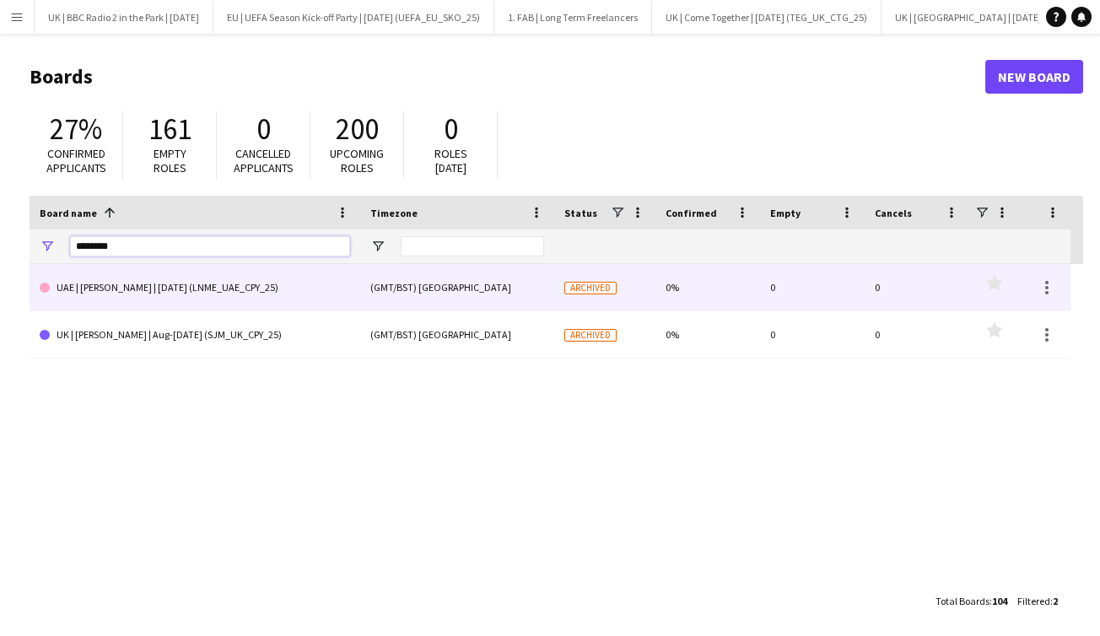 The image size is (1100, 636). What do you see at coordinates (76, 129) in the screenshot?
I see `span: 27%` at bounding box center [76, 129].